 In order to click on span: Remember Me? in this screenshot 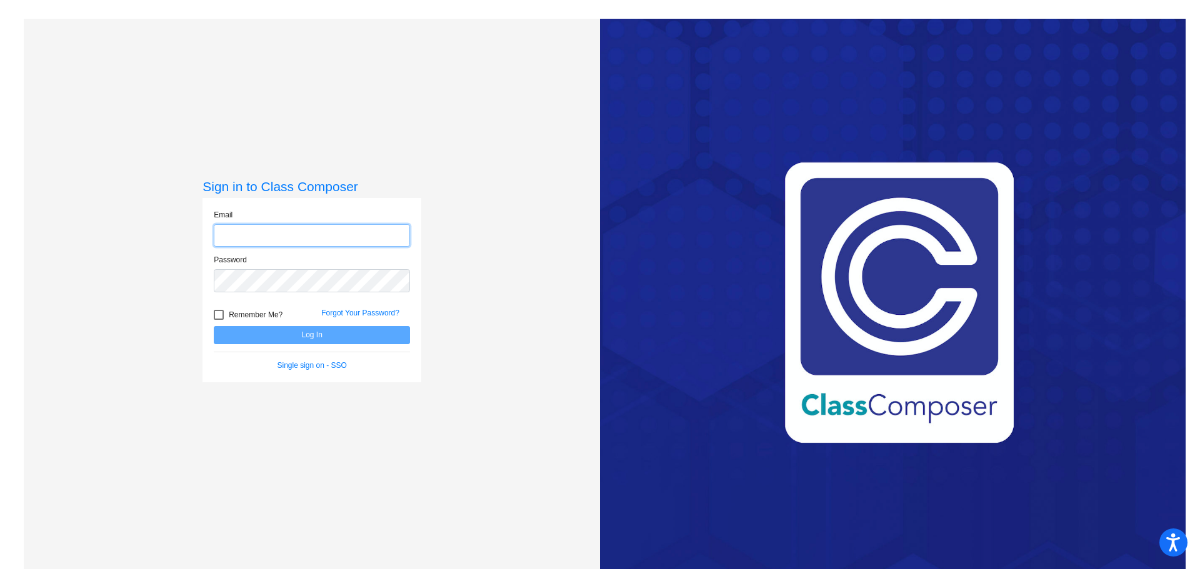, I will do `click(256, 315)`.